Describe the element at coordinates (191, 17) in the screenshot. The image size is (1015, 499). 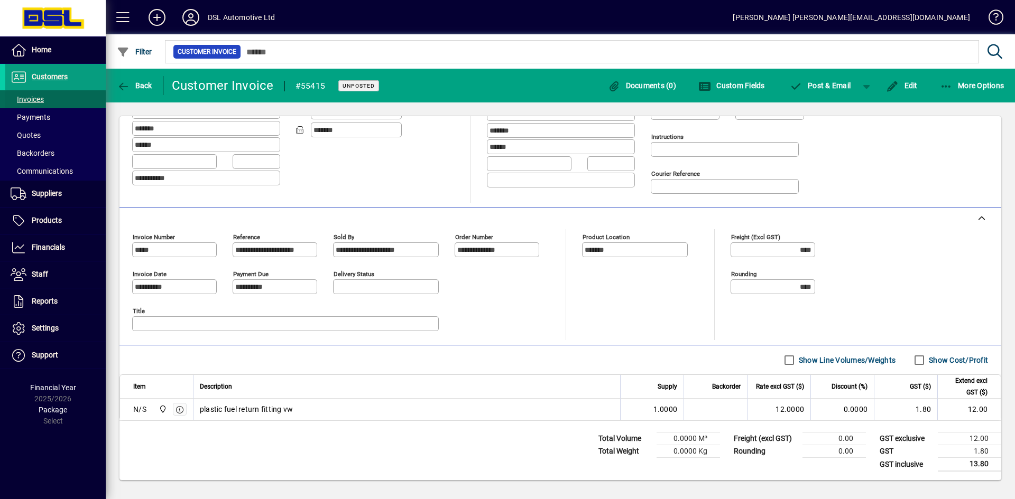
I see `button: Profile` at that location.